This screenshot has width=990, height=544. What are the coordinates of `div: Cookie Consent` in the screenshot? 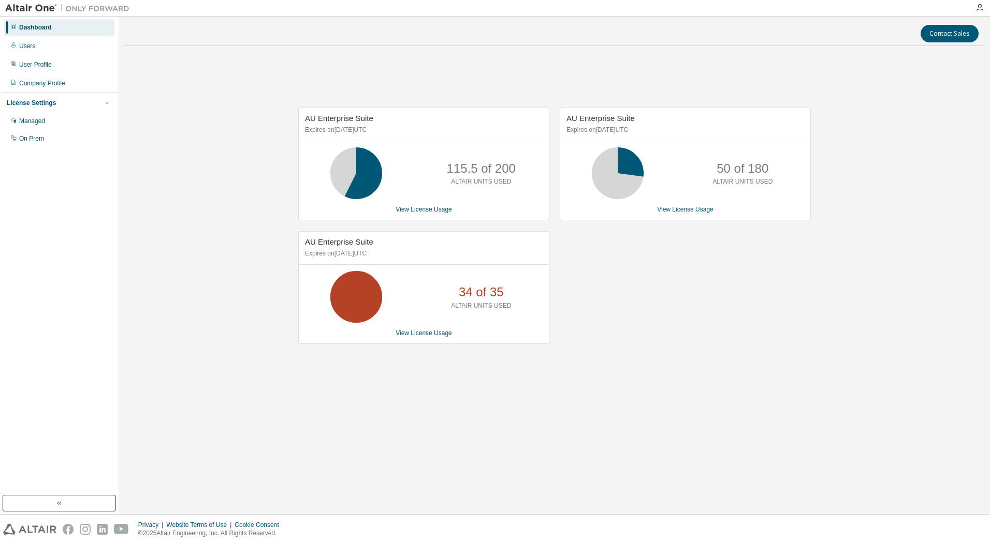 It's located at (259, 525).